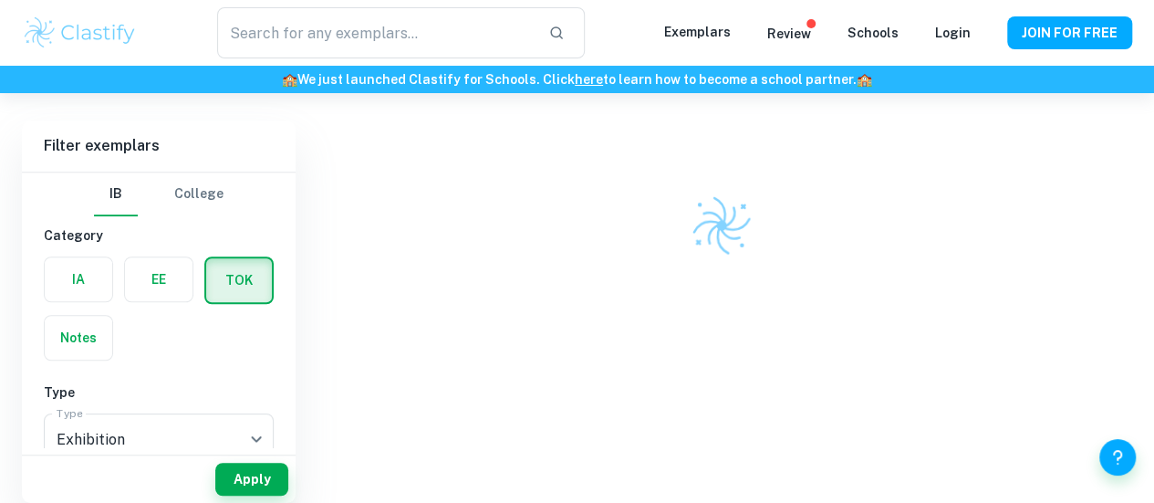 The image size is (1154, 503). I want to click on div: Exhibition, so click(159, 439).